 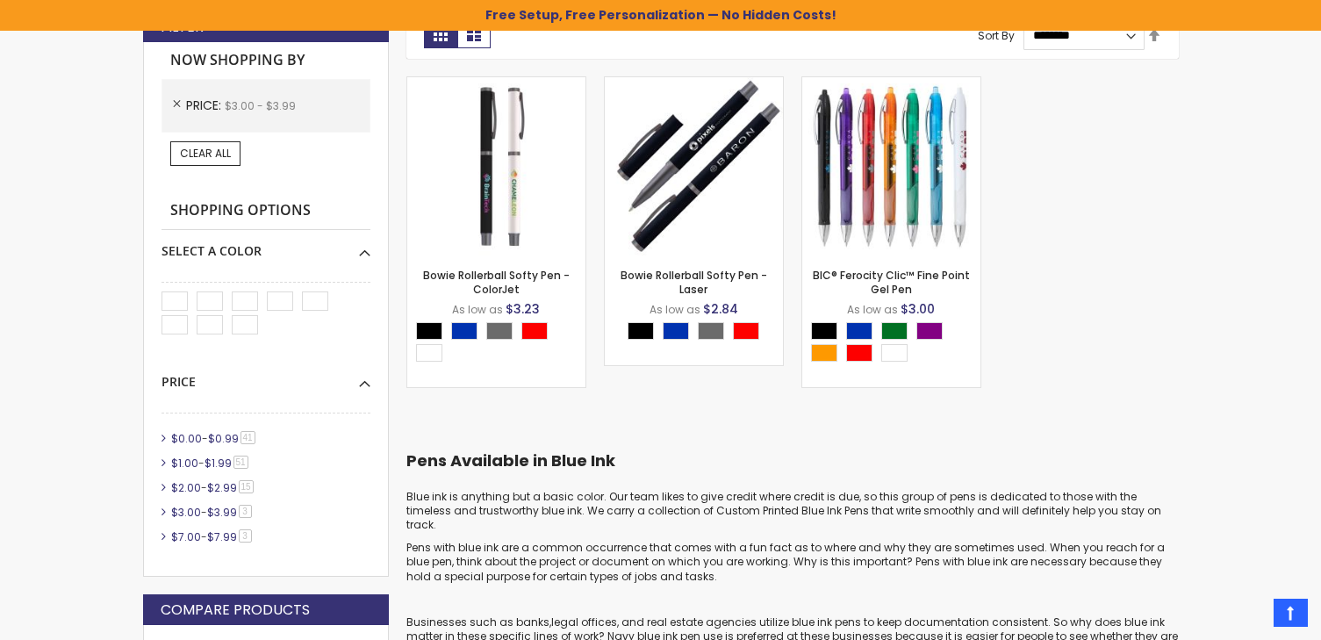 I want to click on strong: Shopping Options, so click(x=266, y=211).